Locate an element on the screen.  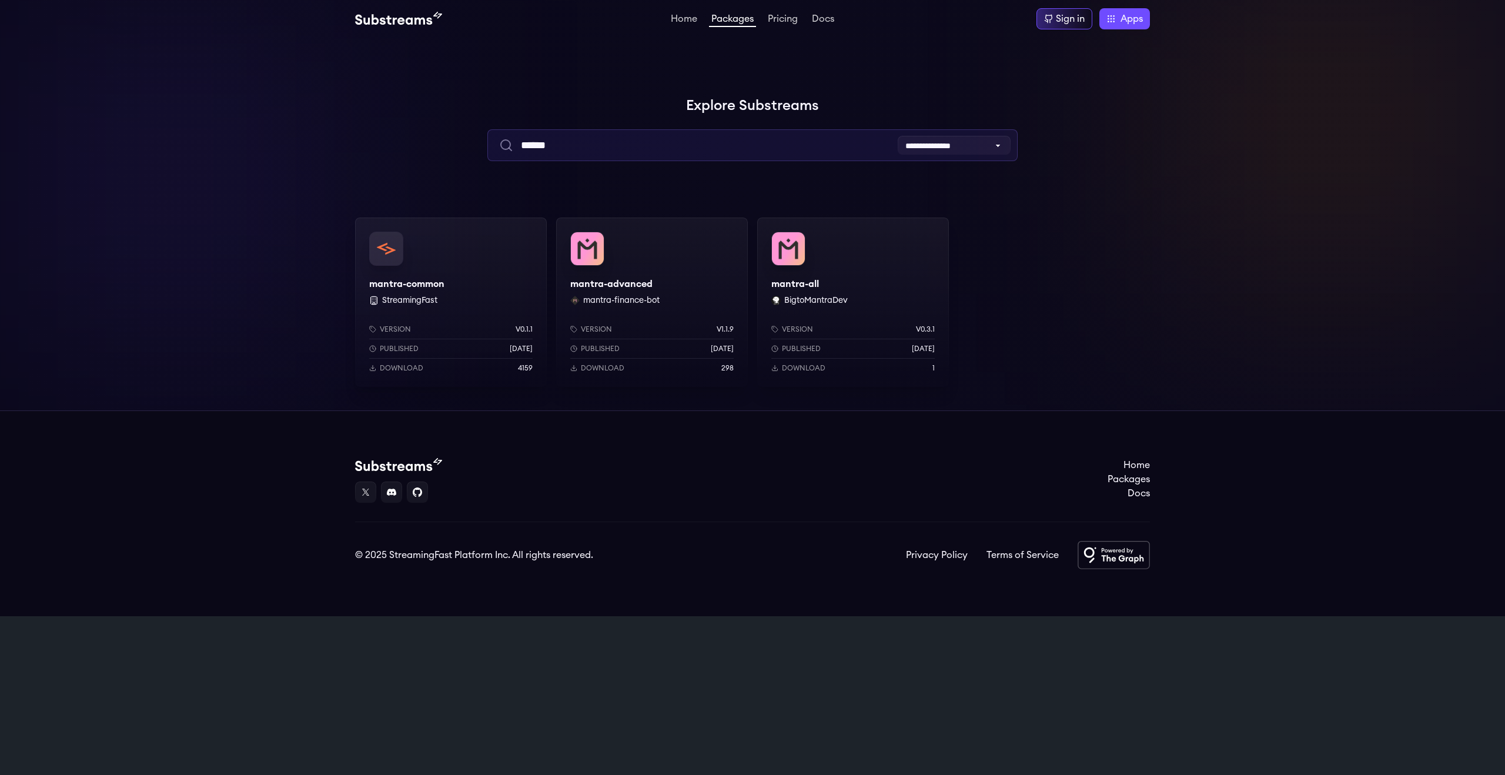
button: StreamingFast is located at coordinates (410, 300).